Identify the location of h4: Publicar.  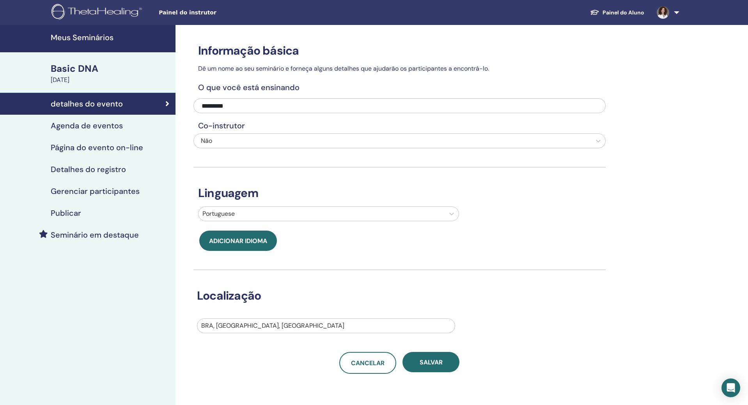
(66, 213).